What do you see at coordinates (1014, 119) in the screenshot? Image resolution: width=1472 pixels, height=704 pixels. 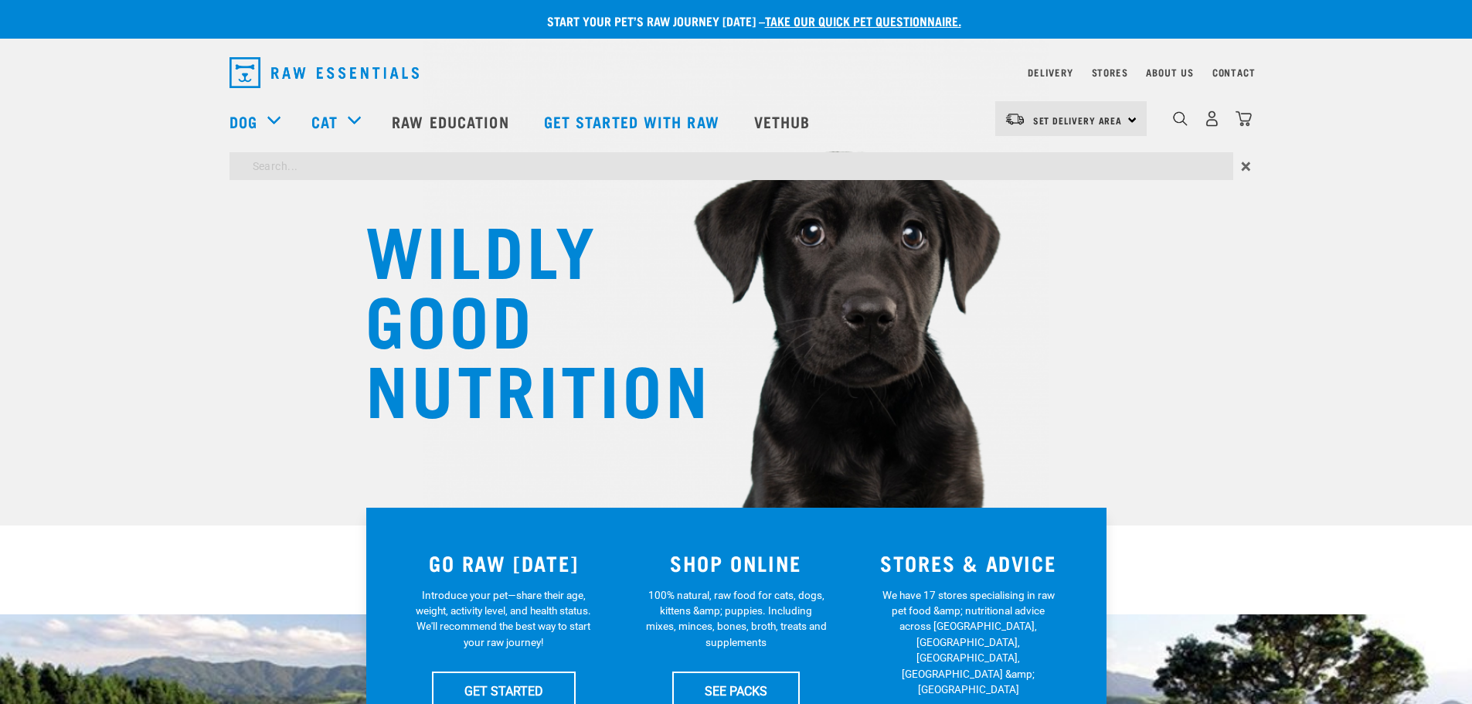 I see `img: van-moving.png` at bounding box center [1014, 119].